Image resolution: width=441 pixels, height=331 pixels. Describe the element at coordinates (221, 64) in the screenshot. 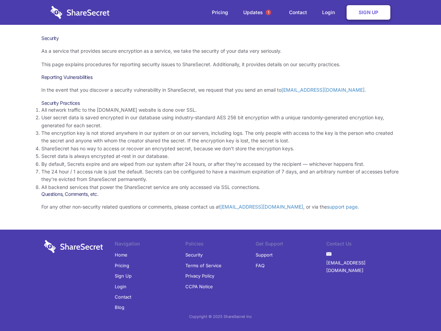

I see `p: This page explains procedures for reporting security issues to ShareSecret. Additionally, it prov...` at that location.